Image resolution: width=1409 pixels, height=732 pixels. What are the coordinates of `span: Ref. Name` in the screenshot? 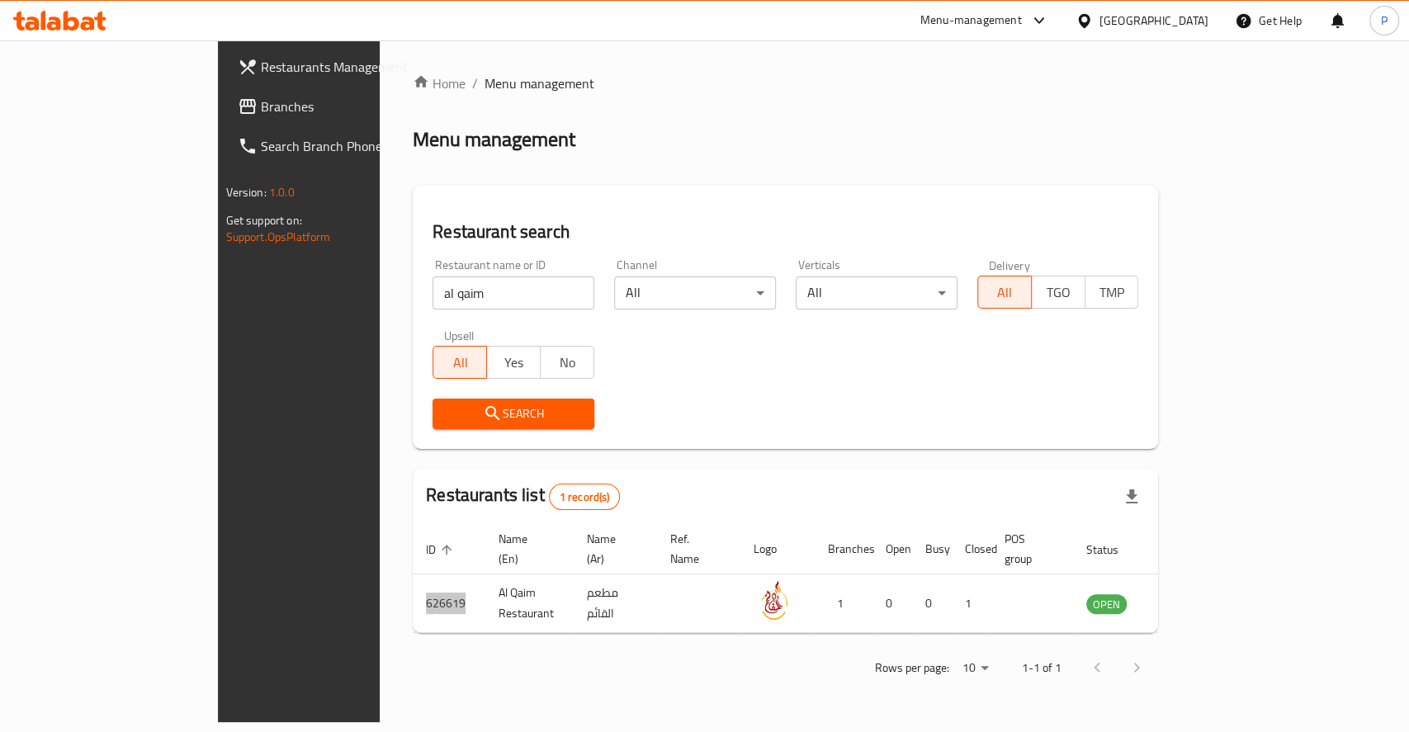 It's located at (695, 549).